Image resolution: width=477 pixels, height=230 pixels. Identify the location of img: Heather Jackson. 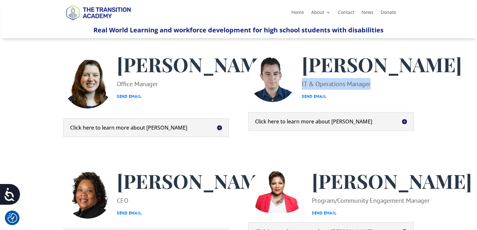
(88, 81).